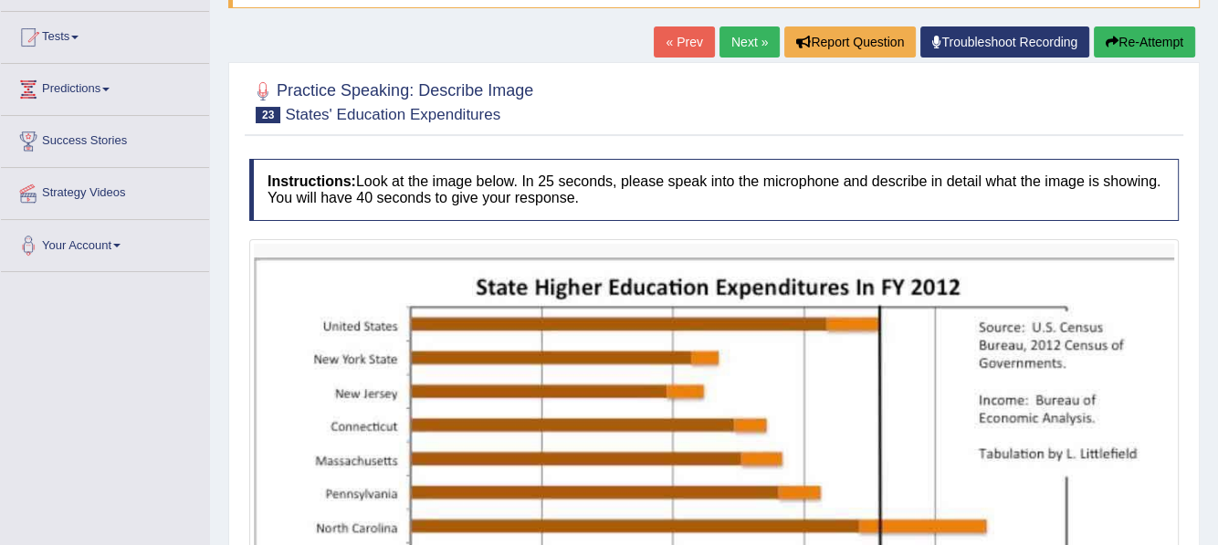 This screenshot has width=1218, height=545. What do you see at coordinates (714, 189) in the screenshot?
I see `h4: Look at the image below. In 25 seconds, please speak into the microphone and describe in detail w...` at bounding box center [714, 189].